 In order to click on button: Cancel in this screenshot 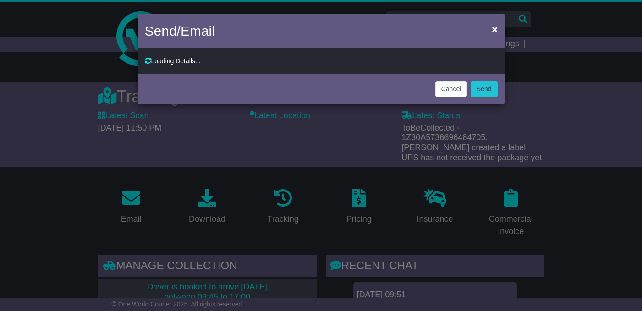, I will do `click(451, 89)`.